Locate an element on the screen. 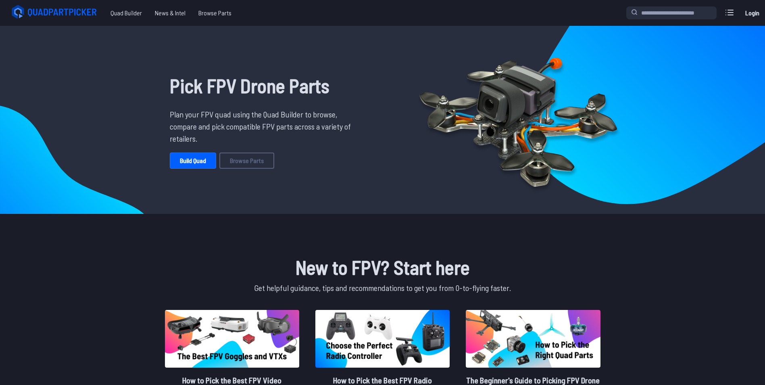 The width and height of the screenshot is (765, 385). span: News & Intel is located at coordinates (170, 13).